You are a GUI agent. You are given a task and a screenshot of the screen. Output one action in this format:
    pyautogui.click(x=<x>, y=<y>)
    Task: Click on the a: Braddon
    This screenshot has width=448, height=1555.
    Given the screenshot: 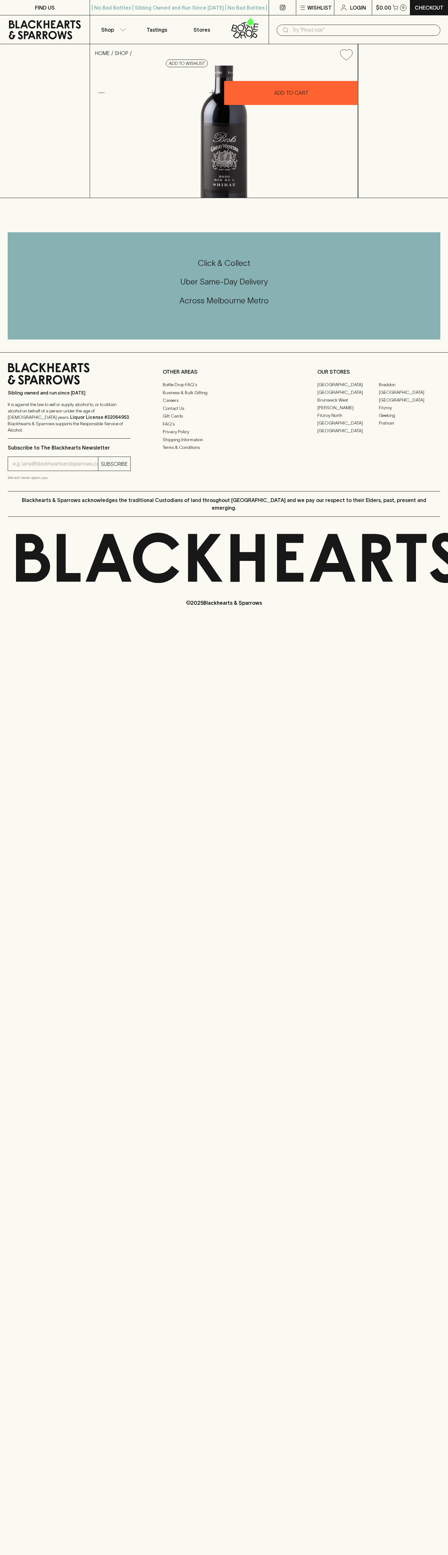 What is the action you would take?
    pyautogui.click(x=409, y=385)
    